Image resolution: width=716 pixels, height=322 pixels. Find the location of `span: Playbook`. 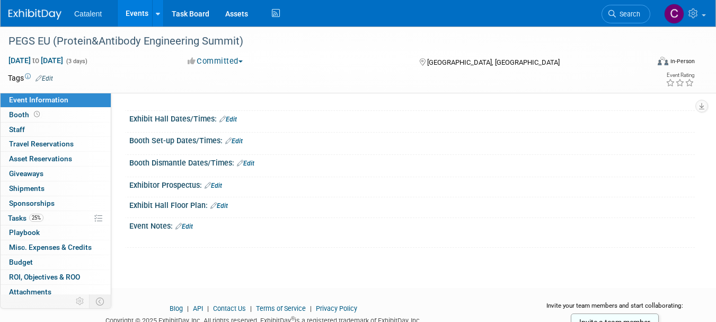

span: Playbook is located at coordinates (24, 232).